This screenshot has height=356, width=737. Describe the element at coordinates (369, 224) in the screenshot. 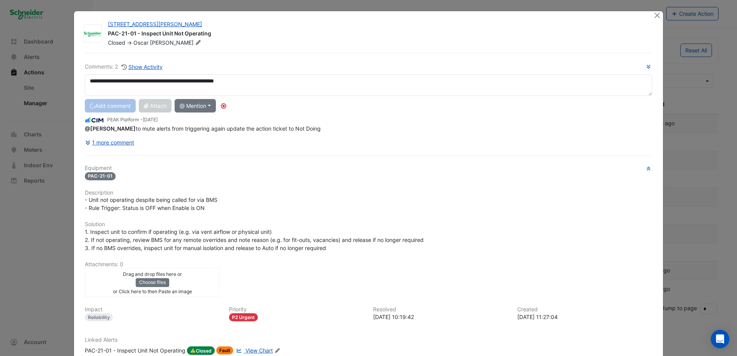

I see `h6: Solution` at that location.